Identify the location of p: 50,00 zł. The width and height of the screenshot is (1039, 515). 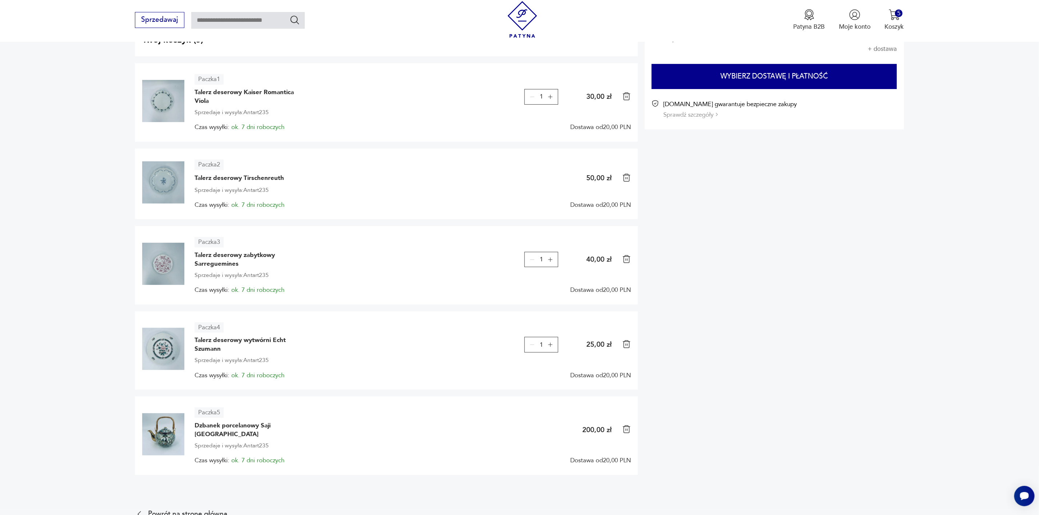
(599, 178).